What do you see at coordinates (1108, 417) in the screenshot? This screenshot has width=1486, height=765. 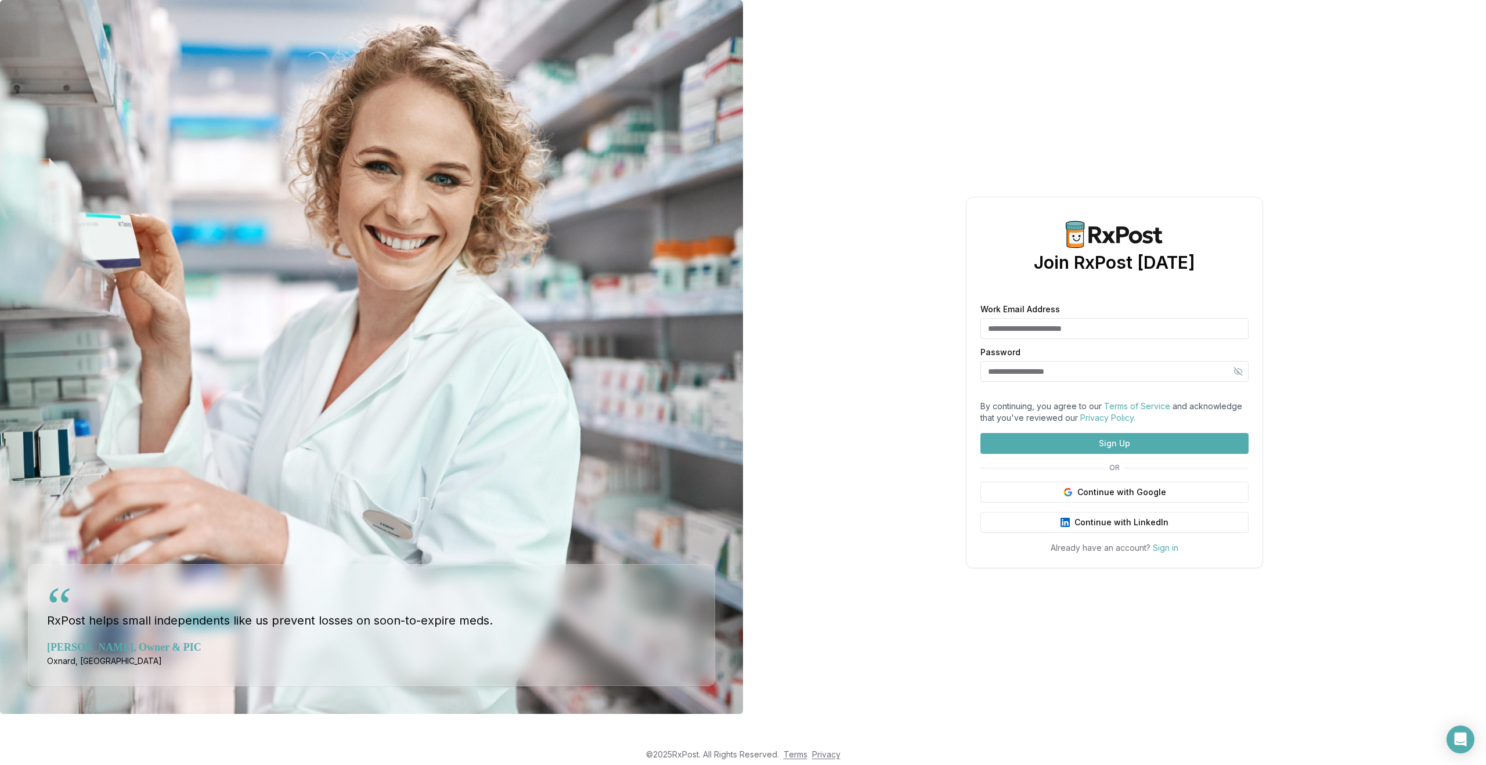 I see `a: Privacy Policy.` at bounding box center [1108, 417].